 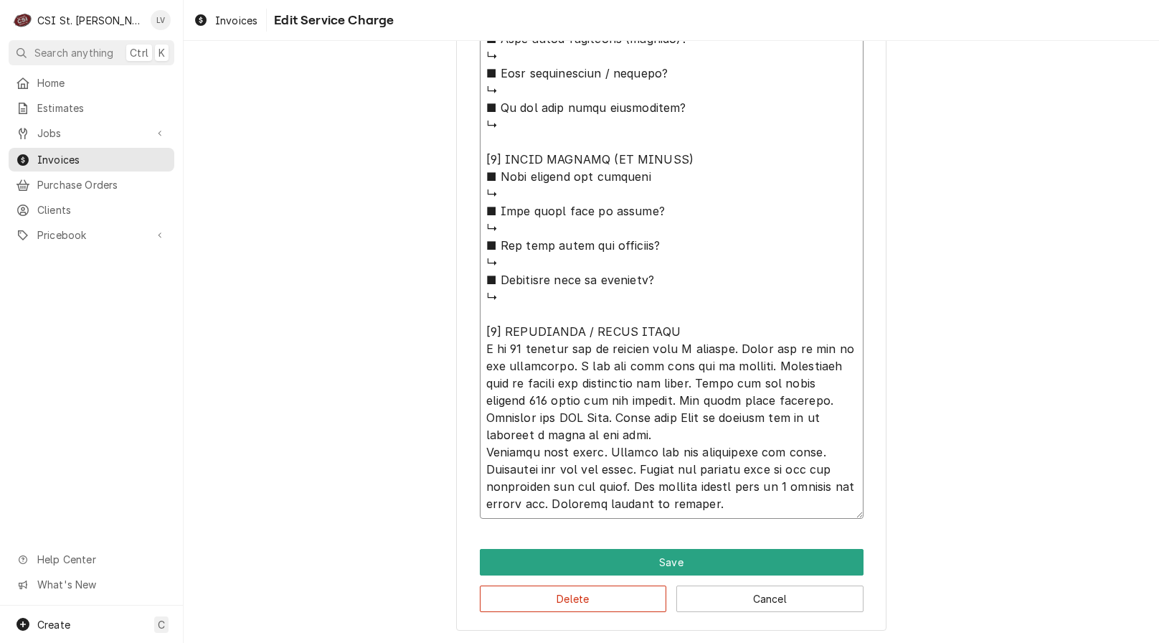 What do you see at coordinates (23, 20) in the screenshot?
I see `div: C` at bounding box center [23, 20].